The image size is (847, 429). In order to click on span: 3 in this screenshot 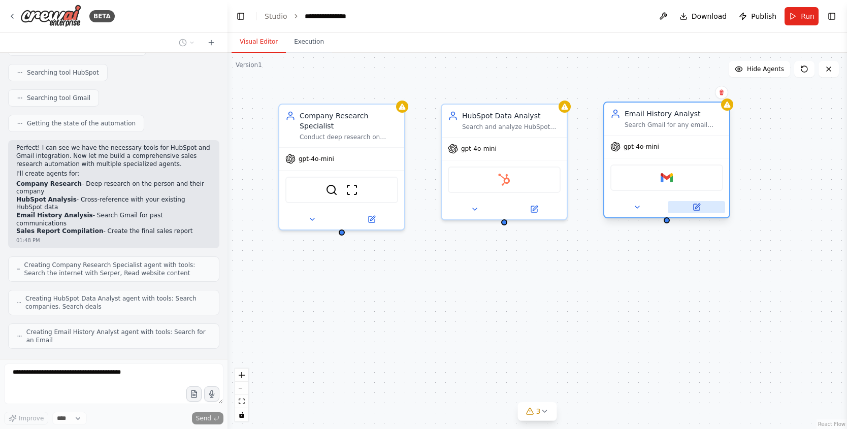, I will do `click(538, 411)`.